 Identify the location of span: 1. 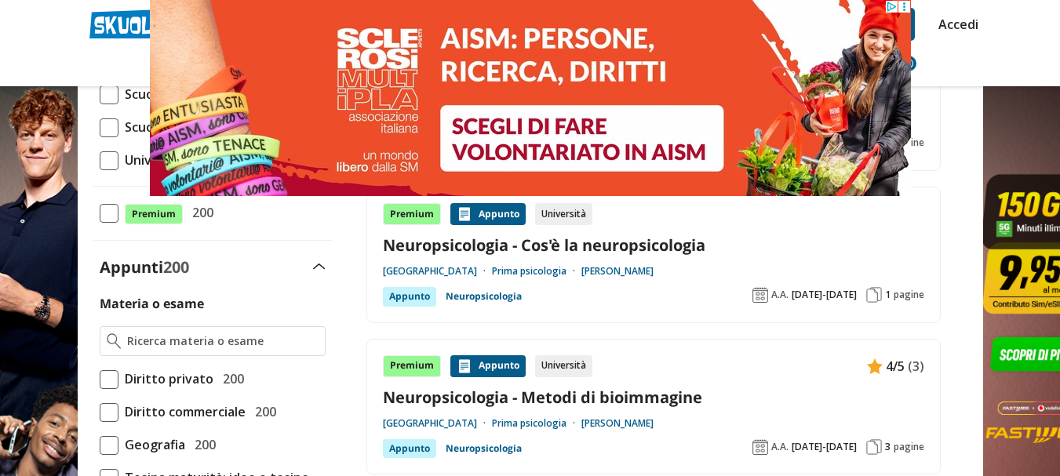
(888, 295).